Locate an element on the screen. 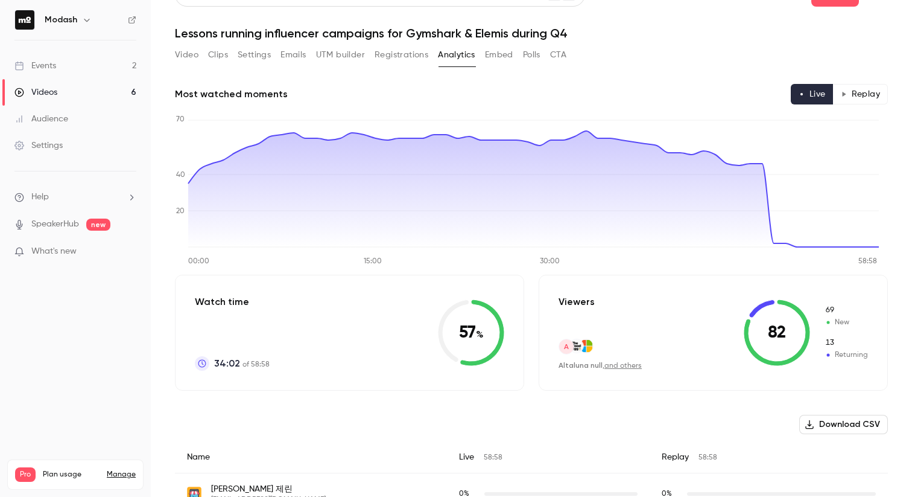  a: and others is located at coordinates (623, 366).